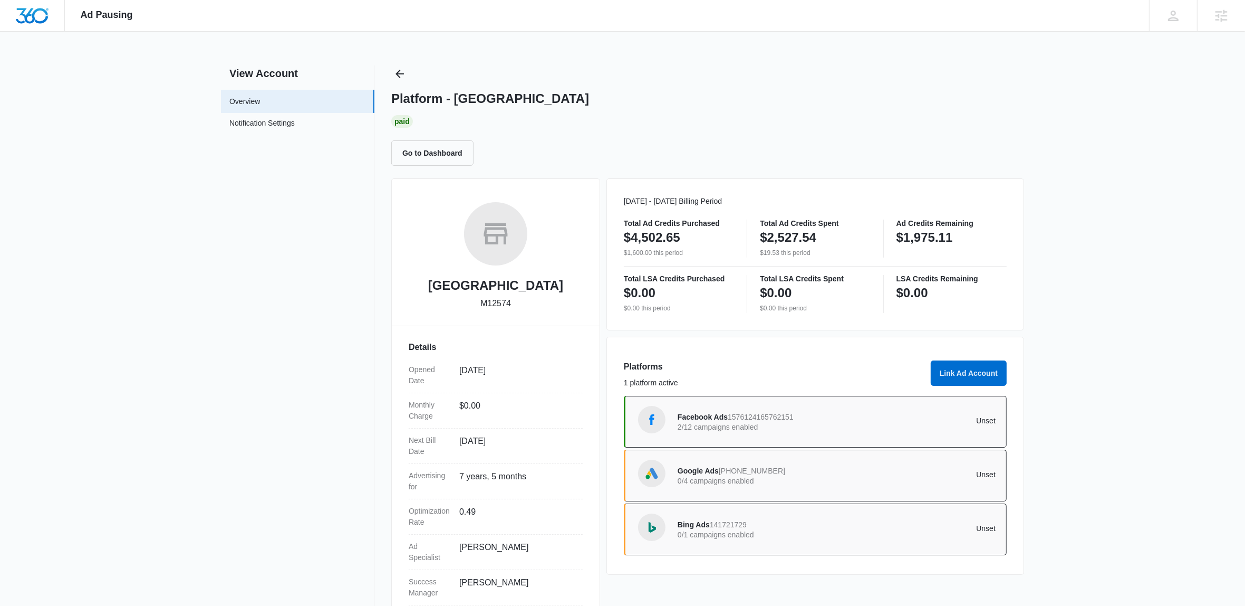  Describe the element at coordinates (496, 481) in the screenshot. I see `div: Advertising for7 years, 5 months` at that location.